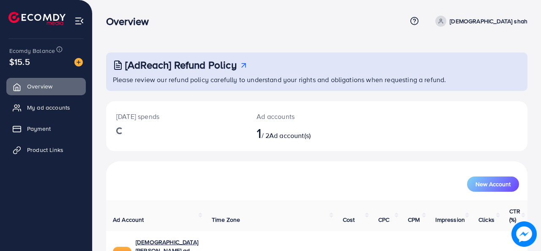  What do you see at coordinates (450, 219) in the screenshot?
I see `span: Impression` at bounding box center [450, 219].